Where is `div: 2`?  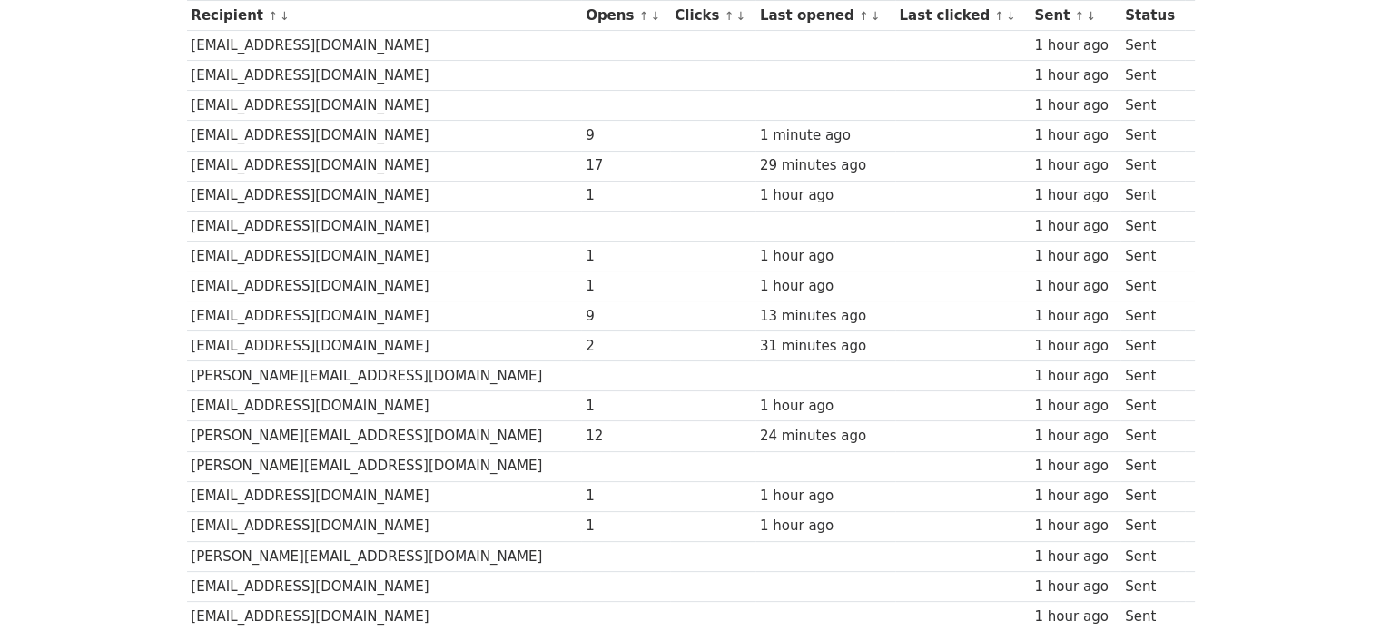
div: 2 is located at coordinates (626, 346).